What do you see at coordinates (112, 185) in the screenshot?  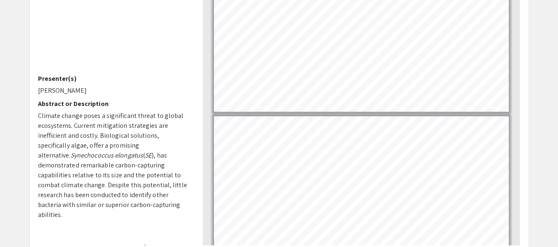 I see `span: ), has demonstrated remarkable carbon-capturing capabilities relative to its size and the potenti...` at bounding box center [112, 185].